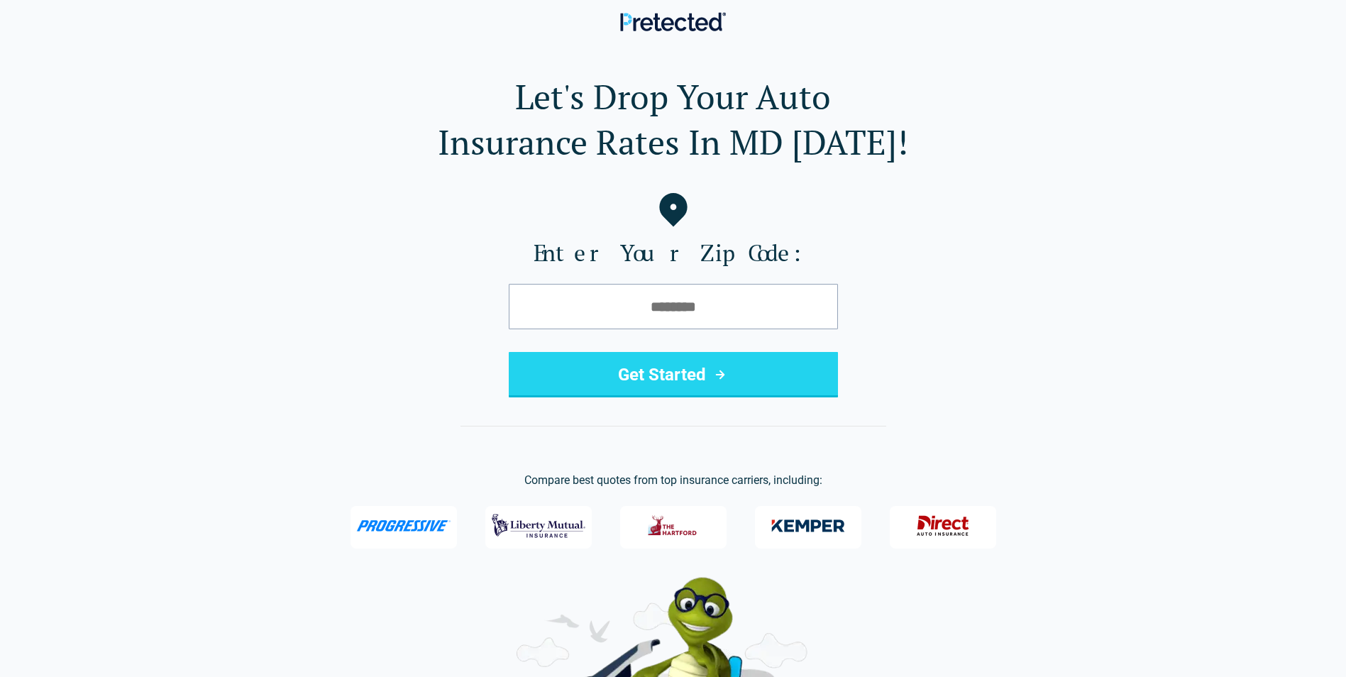 The image size is (1346, 677). I want to click on label: Enter Your Zip Code:, so click(673, 253).